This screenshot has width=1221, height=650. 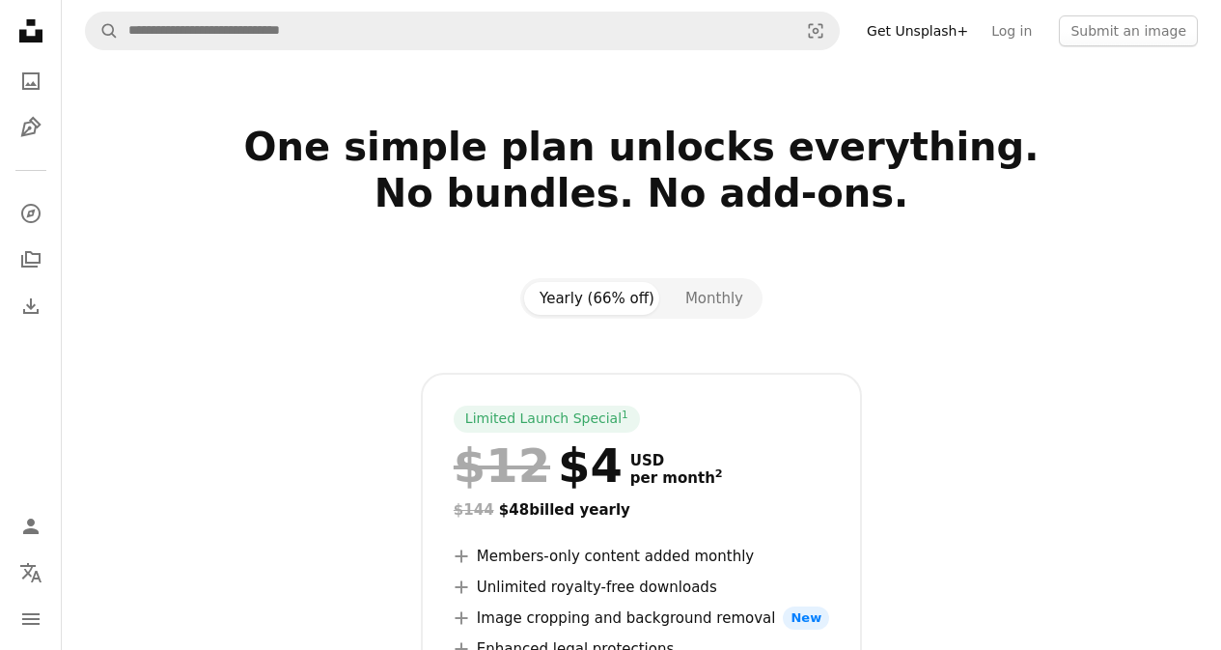 What do you see at coordinates (502, 465) in the screenshot?
I see `span: $12` at bounding box center [502, 465].